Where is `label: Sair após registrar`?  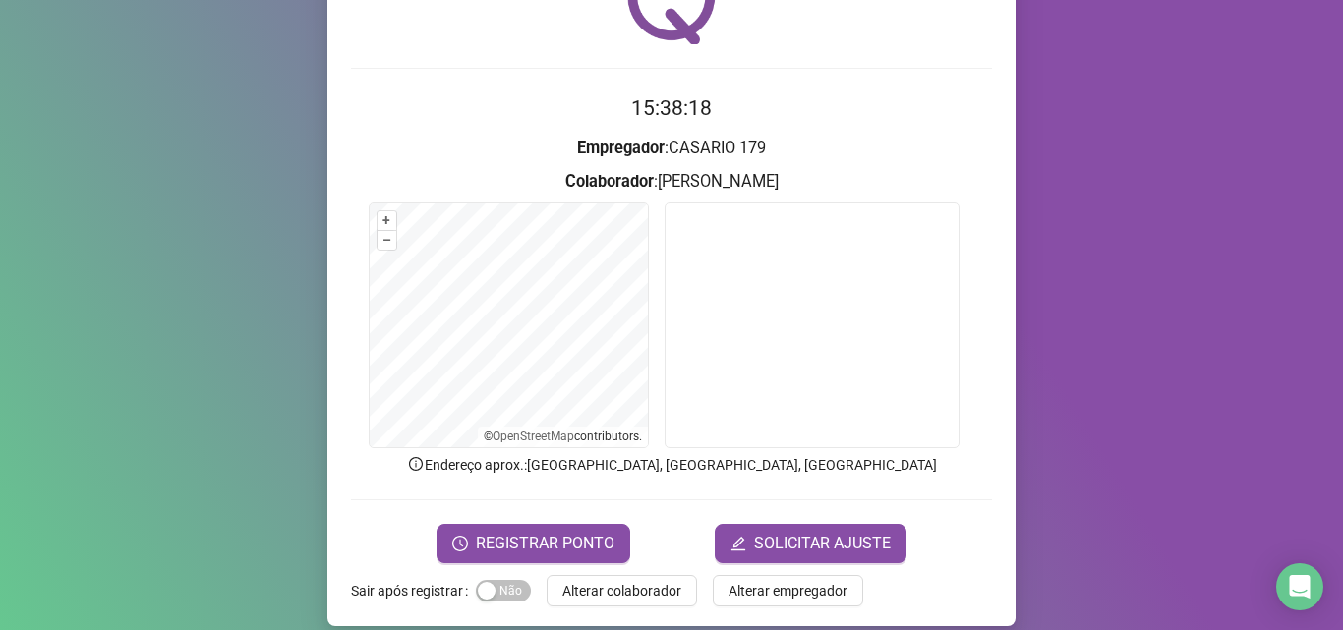 label: Sair após registrar is located at coordinates (413, 591).